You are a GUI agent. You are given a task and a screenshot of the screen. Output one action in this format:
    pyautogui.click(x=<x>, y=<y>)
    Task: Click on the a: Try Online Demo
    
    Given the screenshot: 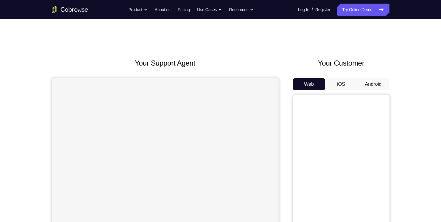 What is the action you would take?
    pyautogui.click(x=363, y=10)
    